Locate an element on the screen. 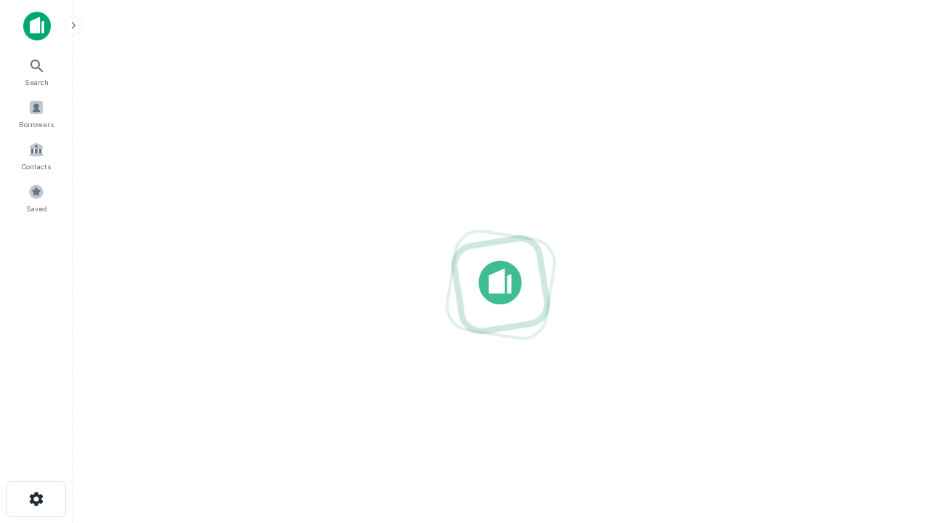  a: Saved is located at coordinates (36, 197).